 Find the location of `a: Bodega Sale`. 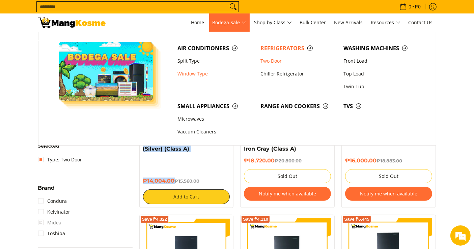

a: Bodega Sale is located at coordinates (229, 23).